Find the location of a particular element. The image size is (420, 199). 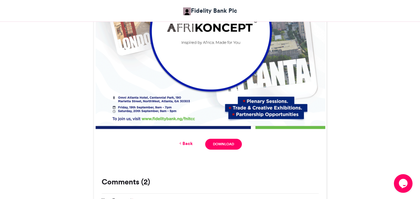

a: Back is located at coordinates (185, 143).